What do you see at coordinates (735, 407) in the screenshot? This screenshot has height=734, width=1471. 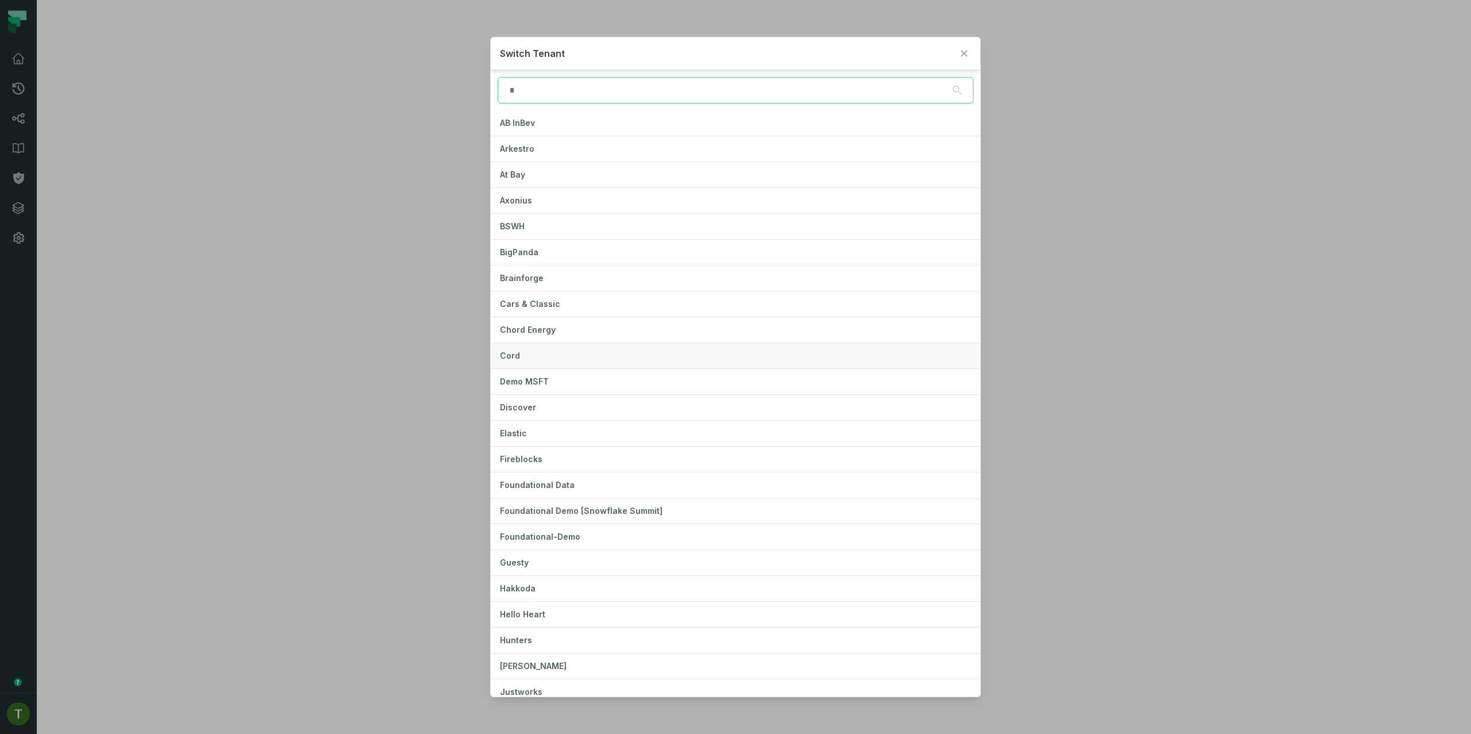 I see `button: Discover` at bounding box center [735, 407].